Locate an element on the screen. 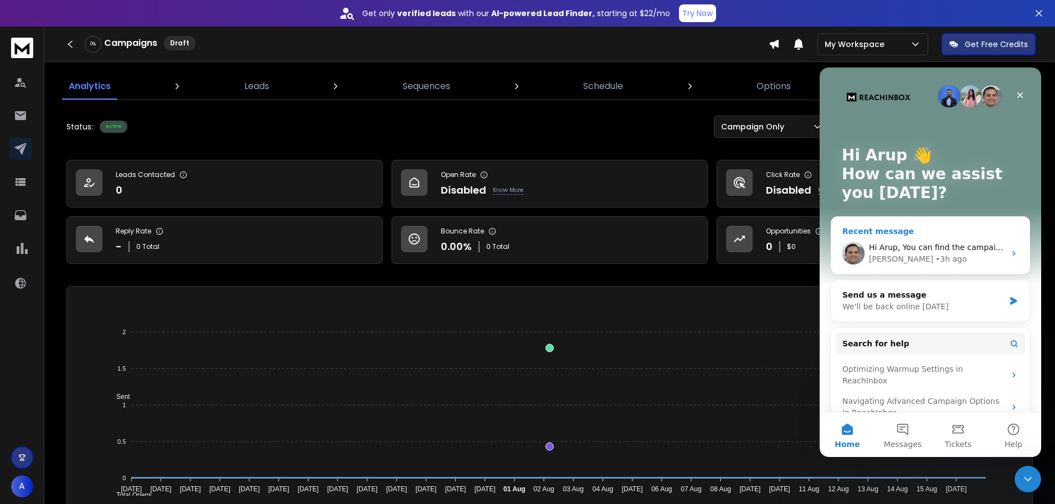 The image size is (1055, 504). p: Reply Rate is located at coordinates (133, 231).